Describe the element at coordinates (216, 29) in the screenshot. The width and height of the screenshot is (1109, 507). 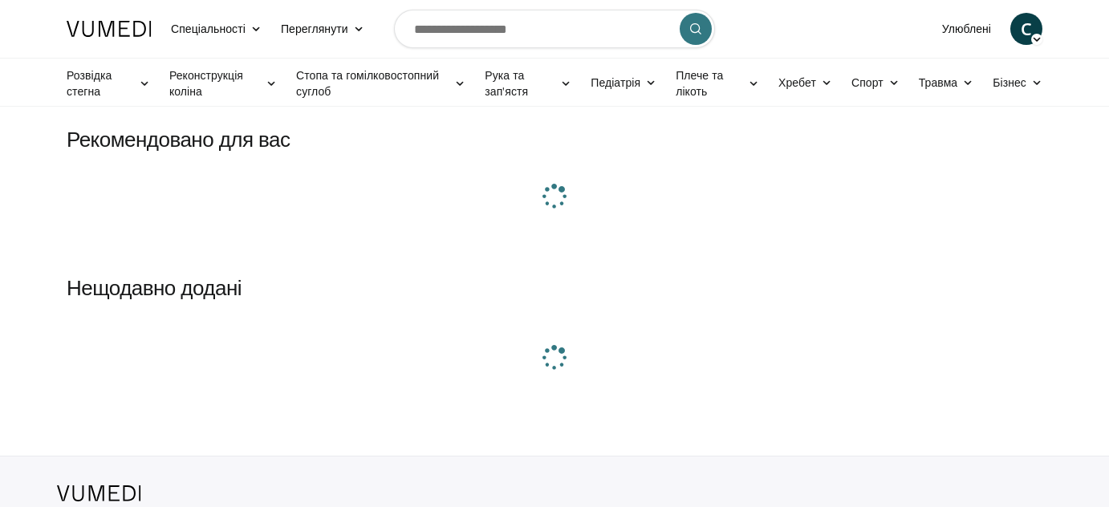
I see `a: Спеціальності` at that location.